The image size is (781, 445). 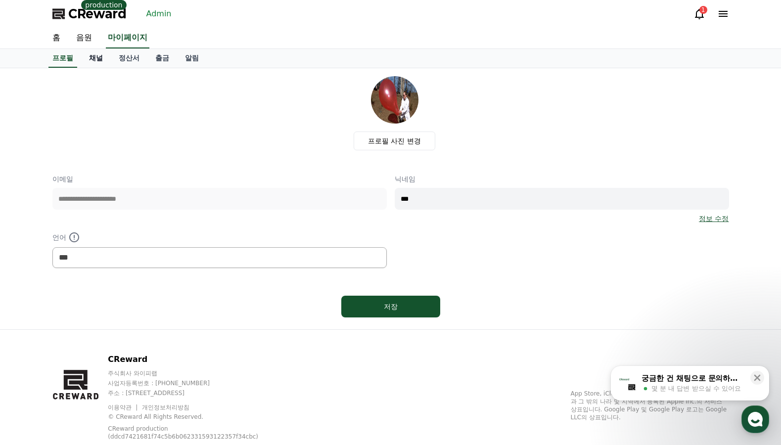 I want to click on a: 개인정보처리방침, so click(x=166, y=408).